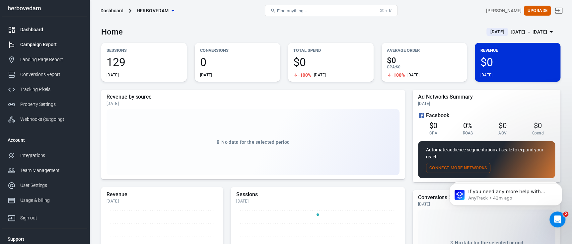 This screenshot has width=572, height=244. What do you see at coordinates (458, 168) in the screenshot?
I see `button: Connect More Networks` at bounding box center [458, 168].